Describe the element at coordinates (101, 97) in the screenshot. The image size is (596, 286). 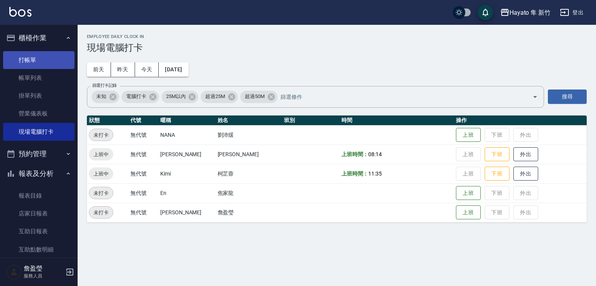
I see `span: 未知` at that location.